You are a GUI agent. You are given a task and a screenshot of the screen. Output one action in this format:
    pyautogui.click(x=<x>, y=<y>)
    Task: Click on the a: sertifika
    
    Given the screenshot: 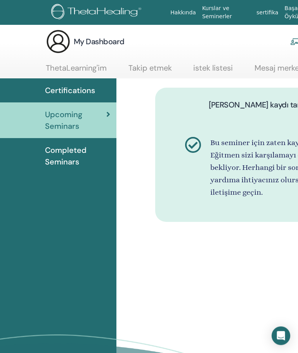 What is the action you would take?
    pyautogui.click(x=267, y=12)
    